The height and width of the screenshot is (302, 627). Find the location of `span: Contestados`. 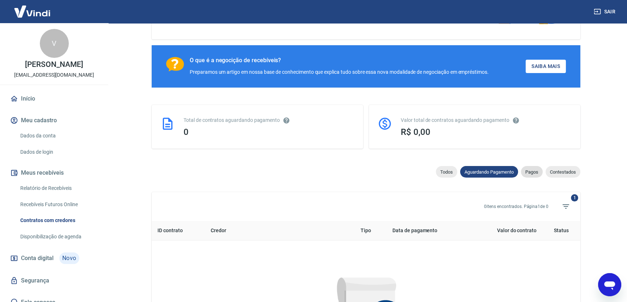

span: Contestados is located at coordinates (563, 172).